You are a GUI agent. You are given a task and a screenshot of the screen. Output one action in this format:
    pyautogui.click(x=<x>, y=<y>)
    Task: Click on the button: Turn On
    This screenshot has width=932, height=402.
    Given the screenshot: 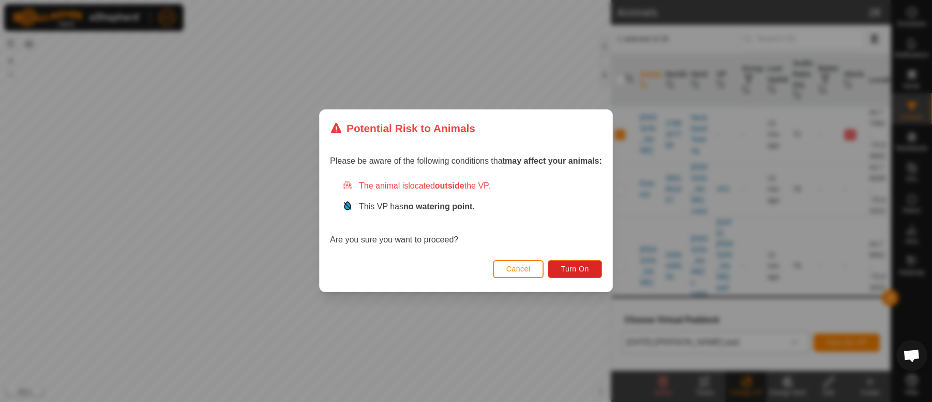 What is the action you would take?
    pyautogui.click(x=575, y=269)
    